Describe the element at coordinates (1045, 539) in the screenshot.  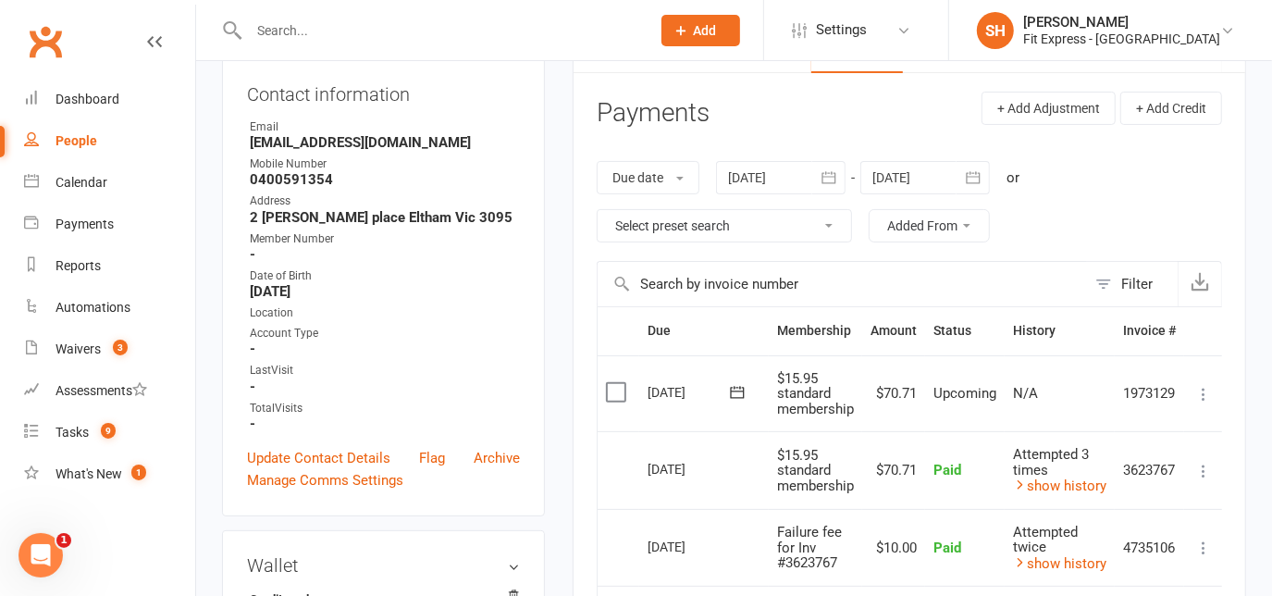
I see `span: Attempted twice` at that location.